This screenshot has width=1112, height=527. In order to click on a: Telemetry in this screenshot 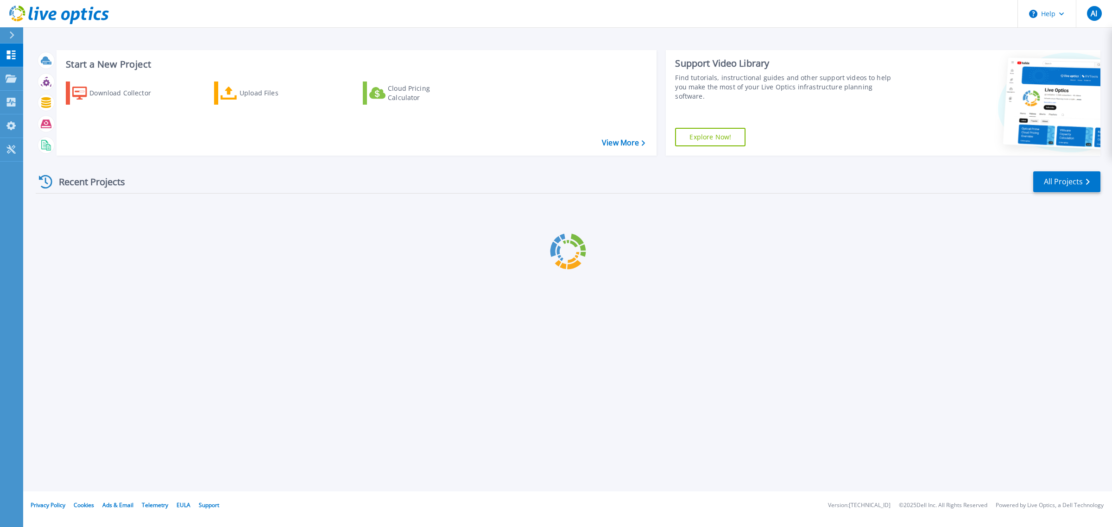, I will do `click(155, 505)`.